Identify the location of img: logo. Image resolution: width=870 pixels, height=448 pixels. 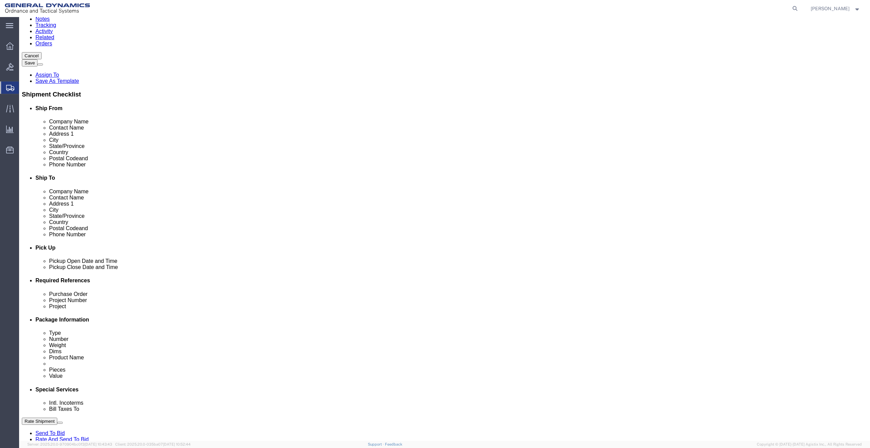
(47, 9).